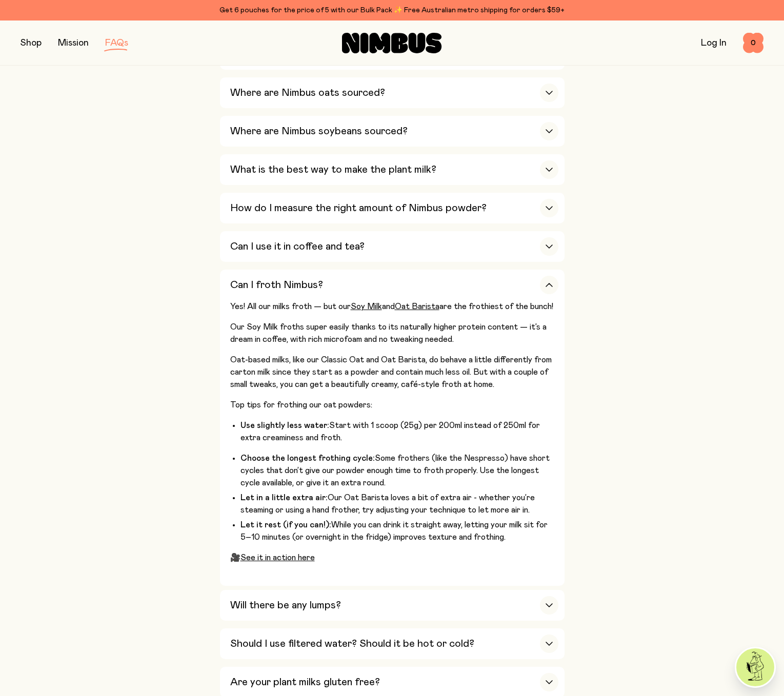 The width and height of the screenshot is (784, 696). I want to click on button: What is the best way to make the plant milk?, so click(392, 170).